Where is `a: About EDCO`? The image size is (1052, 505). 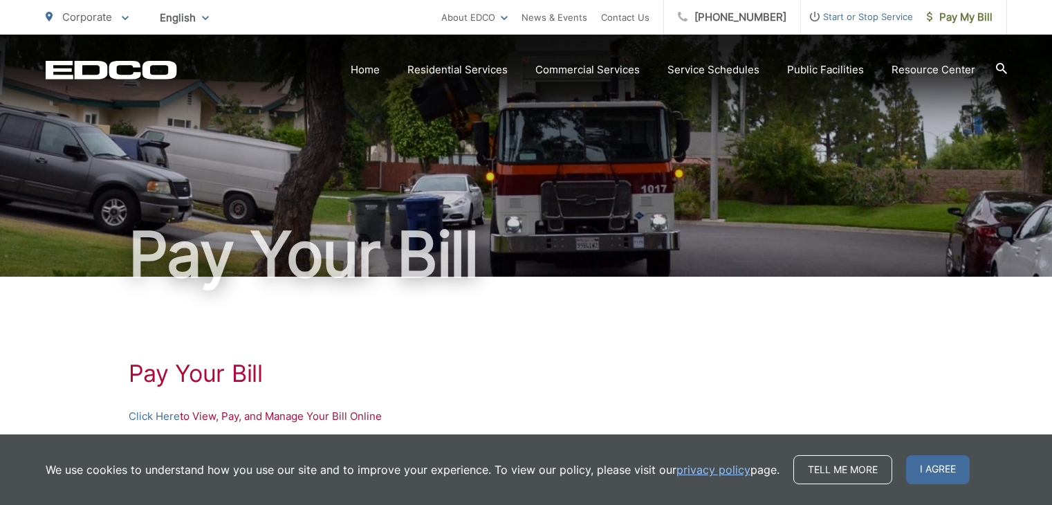 a: About EDCO is located at coordinates (475, 17).